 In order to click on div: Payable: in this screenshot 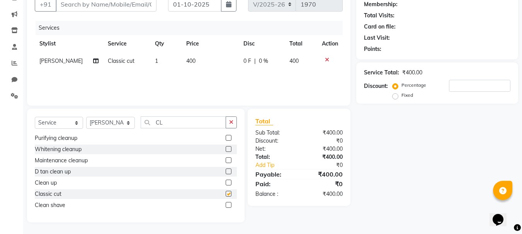, I will do `click(274, 175)`.